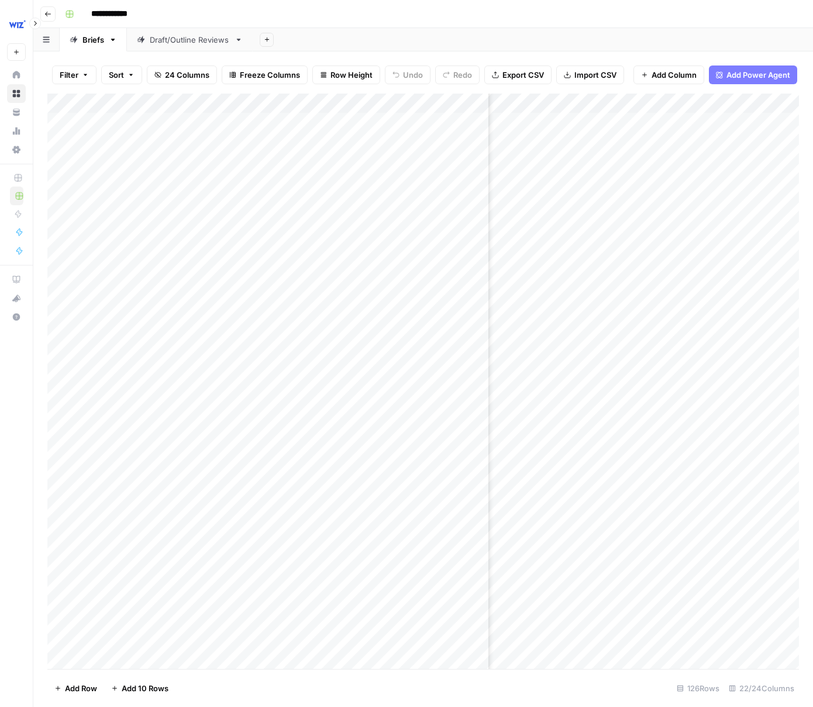 The height and width of the screenshot is (707, 813). I want to click on span: Sort, so click(116, 75).